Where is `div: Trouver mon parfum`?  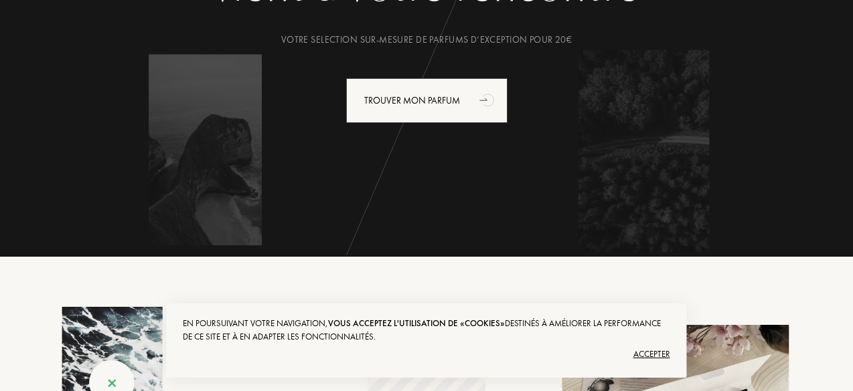 div: Trouver mon parfum is located at coordinates (426, 100).